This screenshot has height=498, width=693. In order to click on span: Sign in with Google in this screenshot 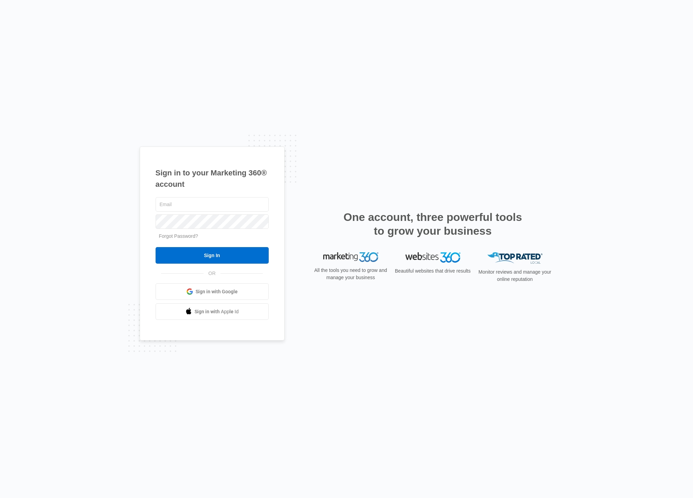, I will do `click(217, 292)`.